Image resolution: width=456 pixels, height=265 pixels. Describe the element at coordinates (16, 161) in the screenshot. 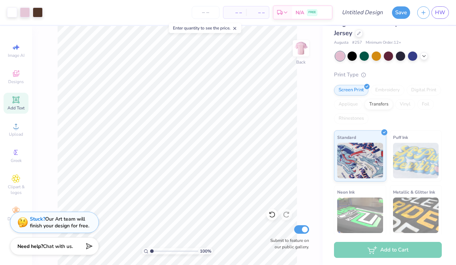

I see `span: Greek` at that location.